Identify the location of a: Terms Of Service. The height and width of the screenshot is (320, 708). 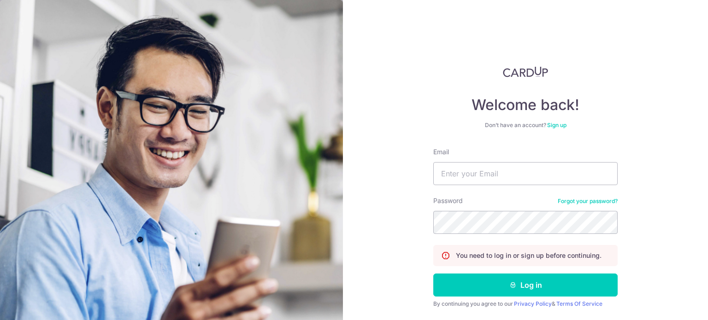
(580, 304).